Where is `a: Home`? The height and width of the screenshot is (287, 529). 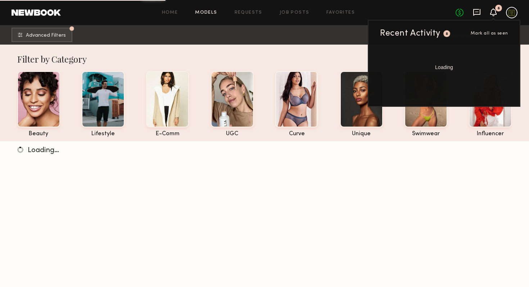 a: Home is located at coordinates (170, 13).